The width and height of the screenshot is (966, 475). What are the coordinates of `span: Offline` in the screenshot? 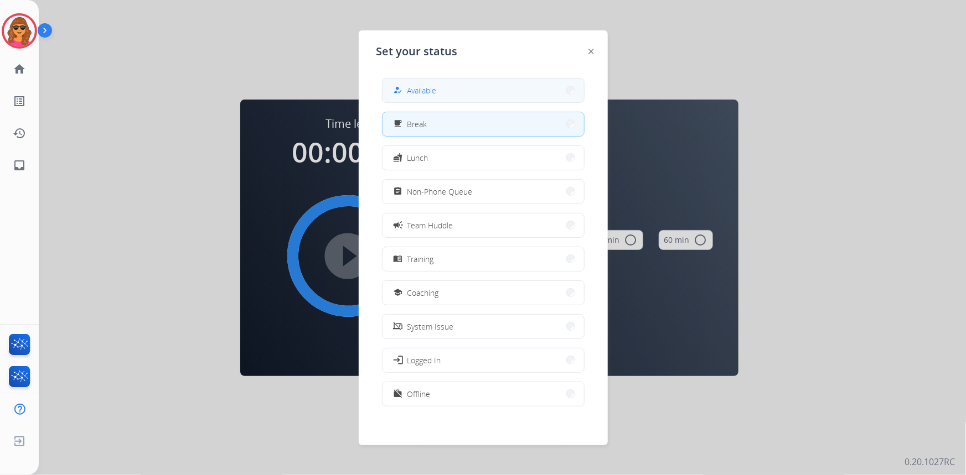 It's located at (419, 394).